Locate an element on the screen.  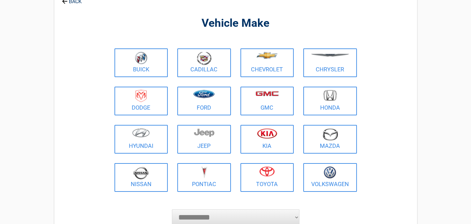
a: Dodge is located at coordinates (141, 101).